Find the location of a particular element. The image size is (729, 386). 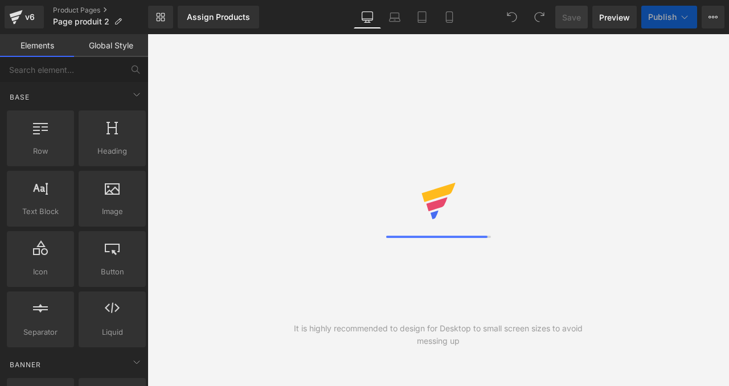

button: More is located at coordinates (713, 17).